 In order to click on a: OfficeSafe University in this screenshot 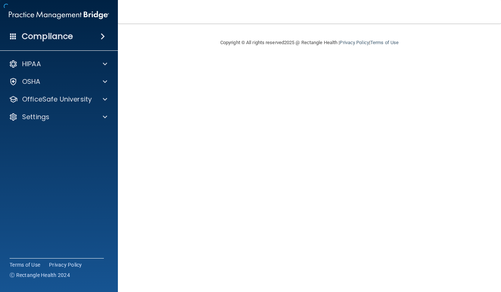, I will do `click(58, 99)`.